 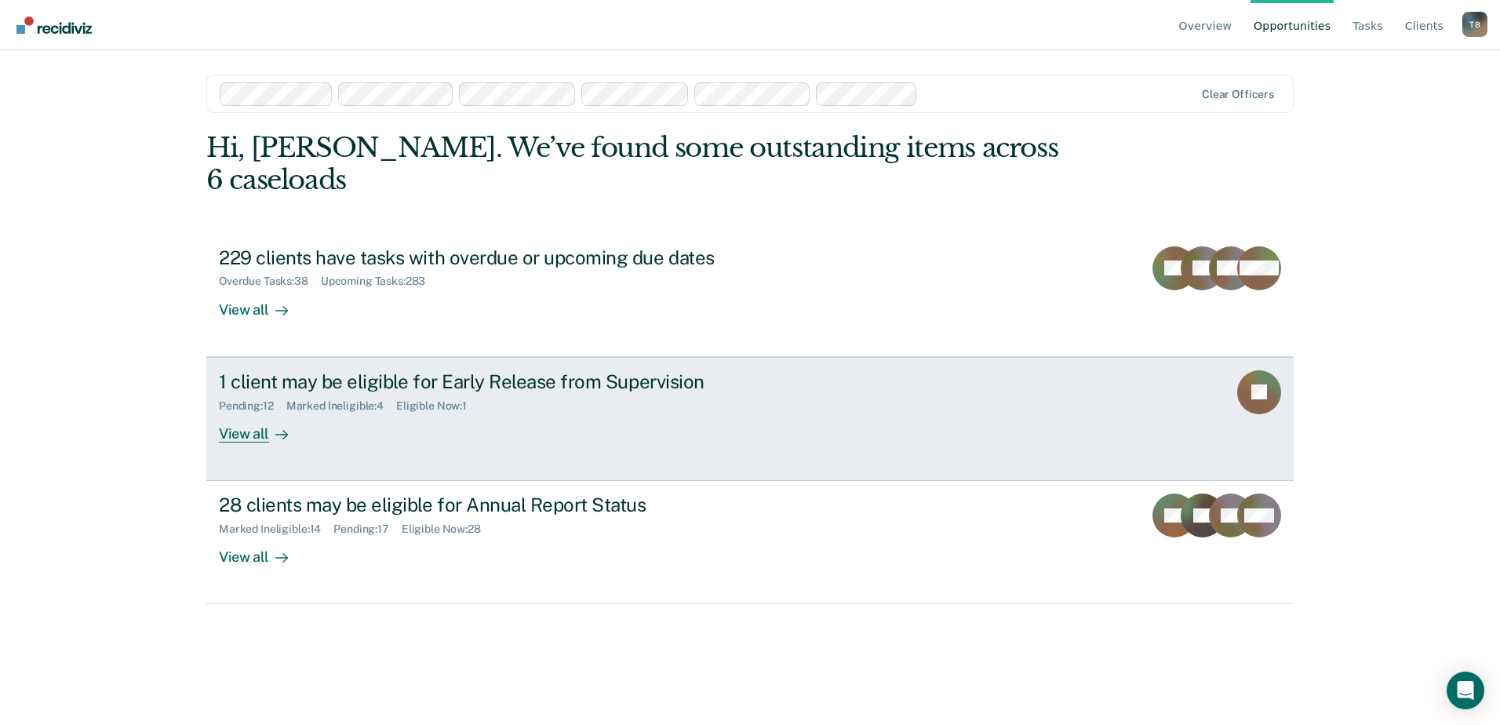 I want to click on div: Pending : 12, so click(x=253, y=406).